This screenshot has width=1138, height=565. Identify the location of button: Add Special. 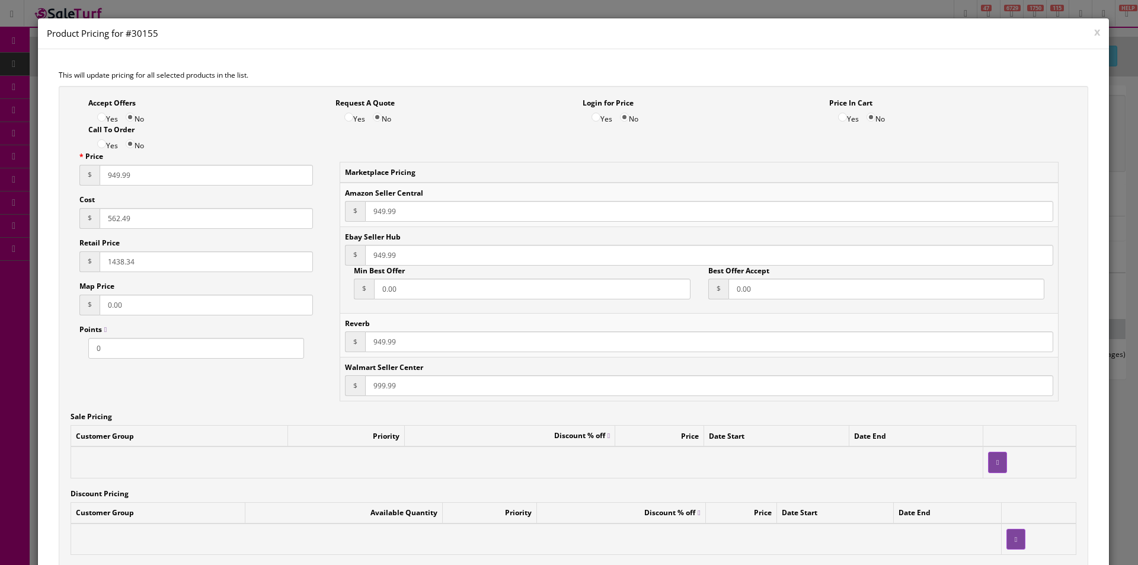
(997, 462).